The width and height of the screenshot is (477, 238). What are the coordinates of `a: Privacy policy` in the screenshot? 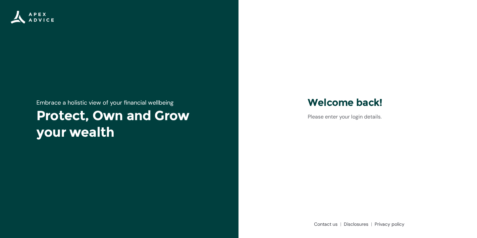 It's located at (389, 224).